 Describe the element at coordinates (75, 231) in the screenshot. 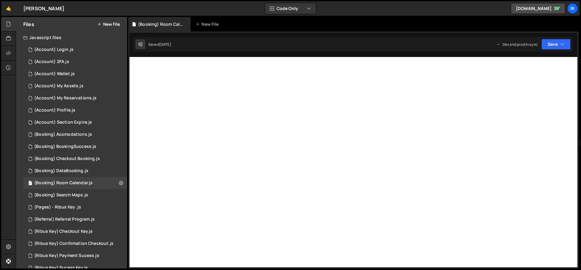

I see `div: 16291/44051.js` at that location.